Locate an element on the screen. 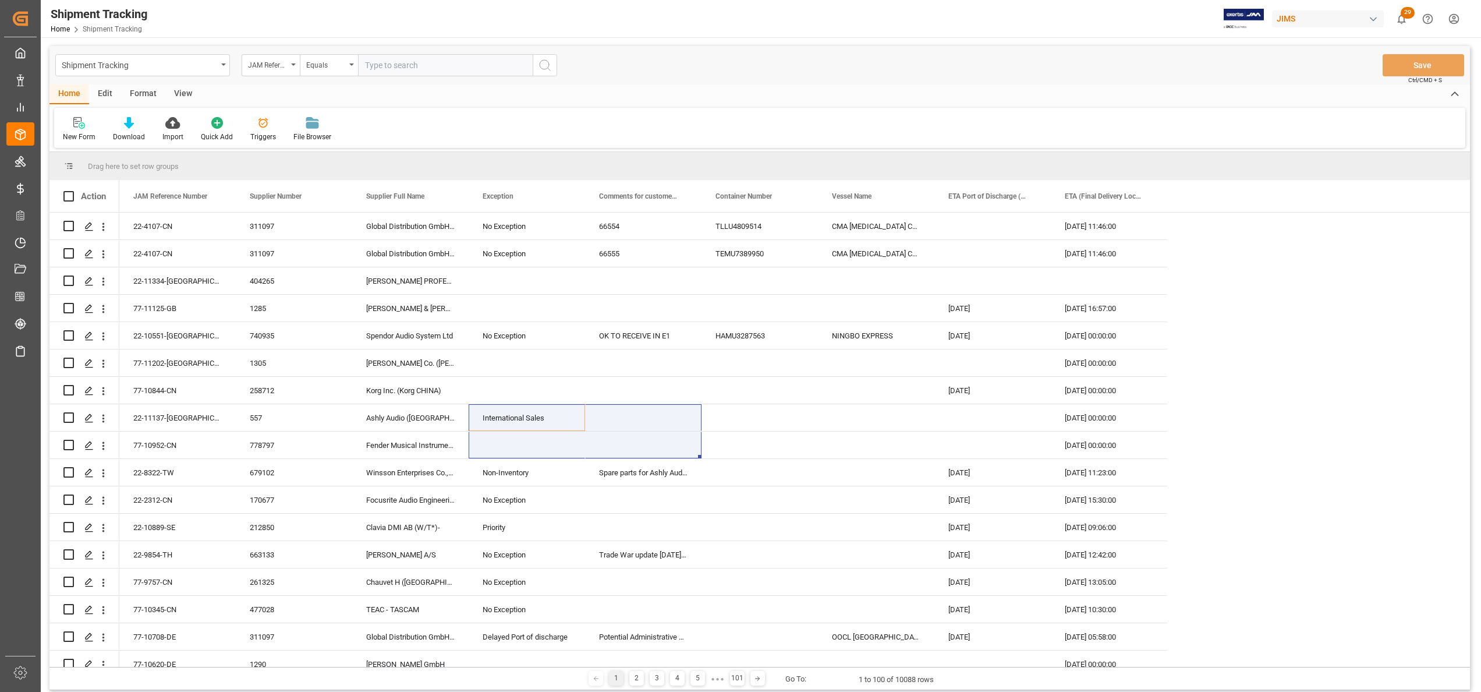 The height and width of the screenshot is (692, 1481). div: Focusrite Audio Engineering (W/T*)- is located at coordinates (410, 500).